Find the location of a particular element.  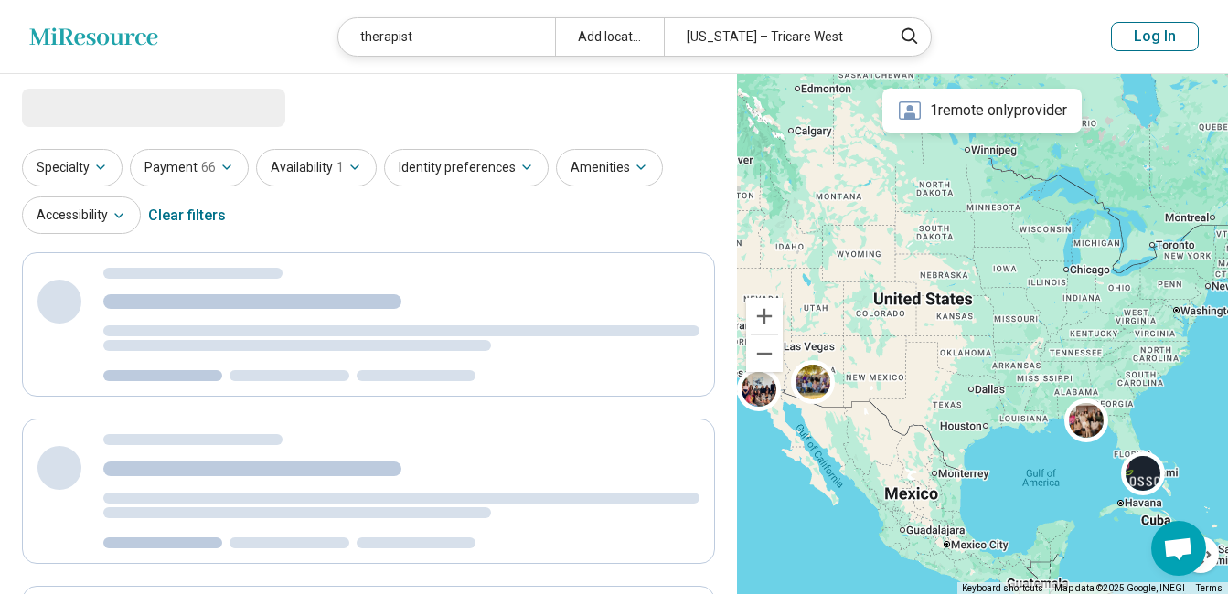

a: Terms (opens in new tab) is located at coordinates (1209, 588).